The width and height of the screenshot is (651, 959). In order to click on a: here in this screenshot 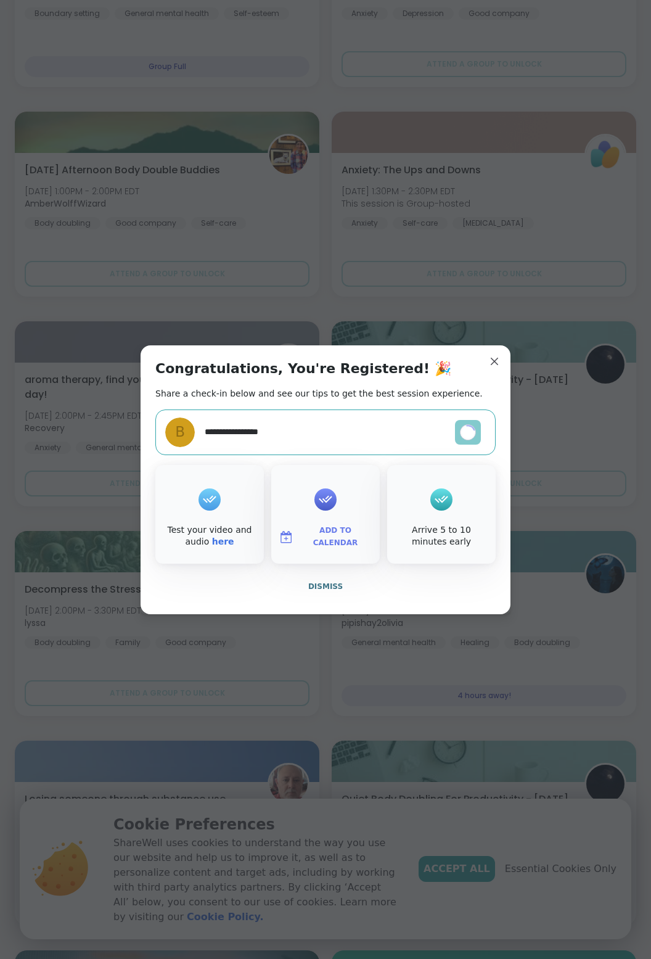, I will do `click(223, 541)`.